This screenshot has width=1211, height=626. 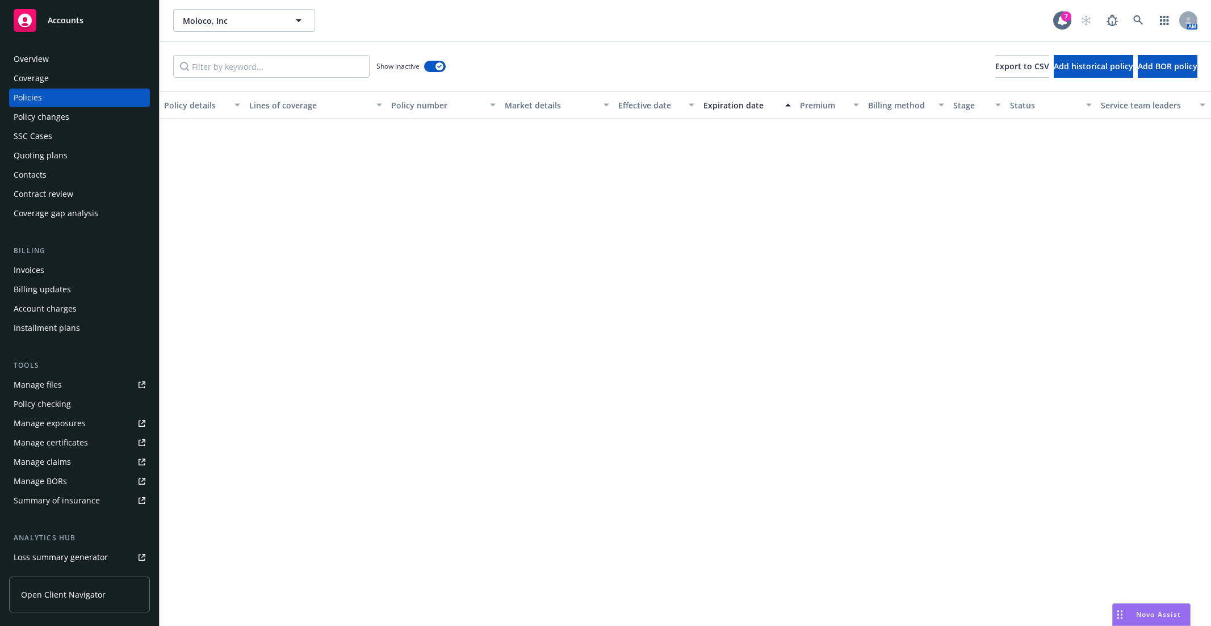 What do you see at coordinates (79, 366) in the screenshot?
I see `div: Tools` at bounding box center [79, 366].